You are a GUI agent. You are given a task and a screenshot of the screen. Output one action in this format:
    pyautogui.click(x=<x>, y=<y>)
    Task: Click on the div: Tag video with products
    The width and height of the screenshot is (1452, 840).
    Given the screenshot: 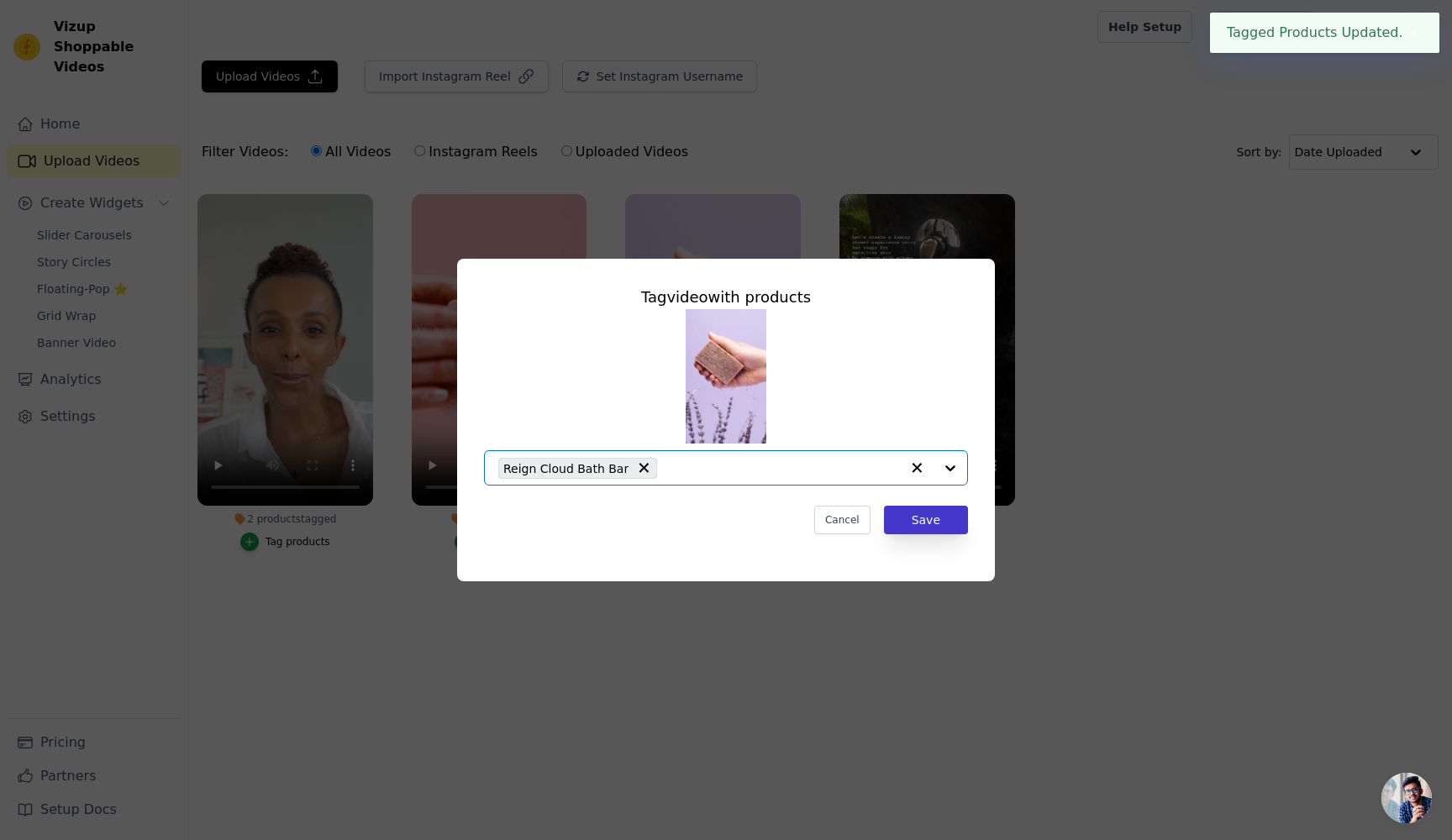 What is the action you would take?
    pyautogui.click(x=726, y=298)
    